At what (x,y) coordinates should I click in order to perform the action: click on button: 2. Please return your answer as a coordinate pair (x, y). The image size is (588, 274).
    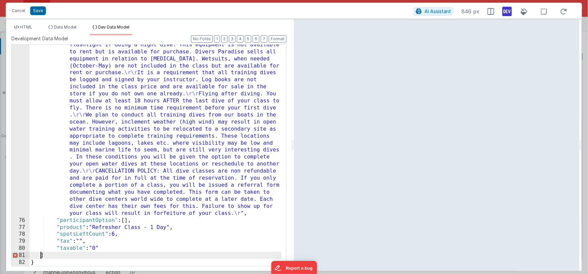
    Looking at the image, I should click on (224, 39).